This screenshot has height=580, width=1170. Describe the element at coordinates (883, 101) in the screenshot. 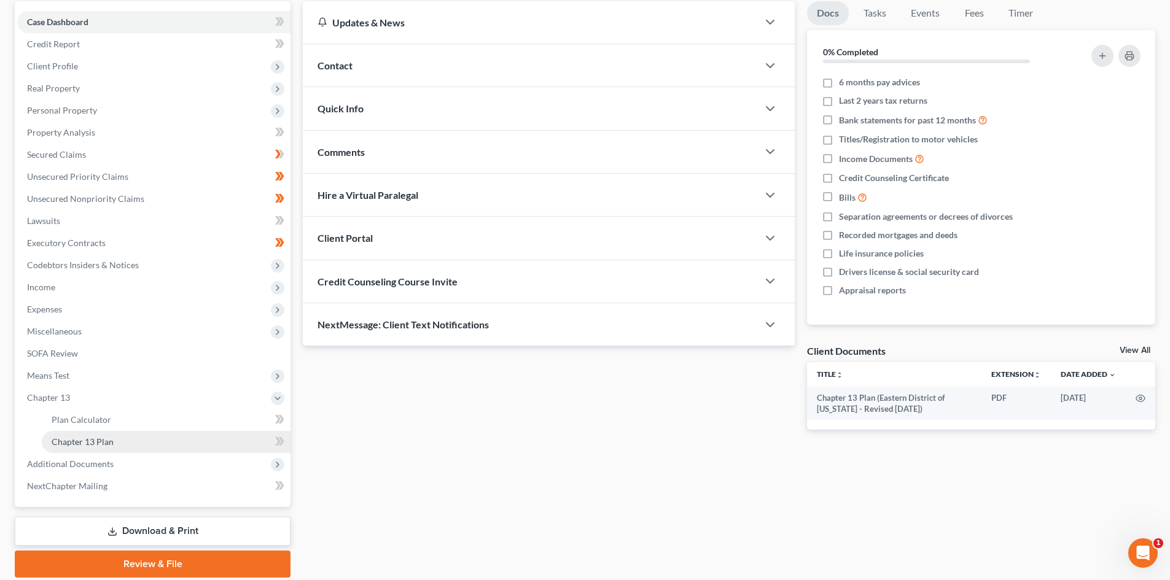

I see `span: Last 2 years tax returns` at that location.